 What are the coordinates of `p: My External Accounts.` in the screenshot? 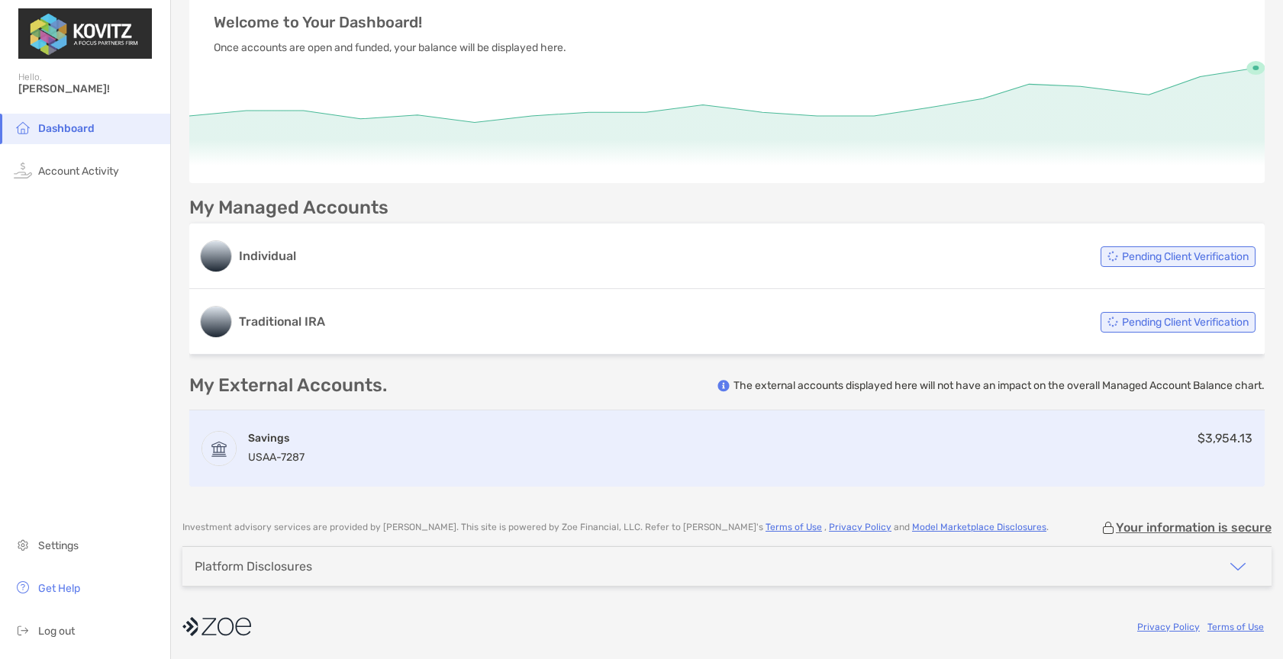 It's located at (288, 385).